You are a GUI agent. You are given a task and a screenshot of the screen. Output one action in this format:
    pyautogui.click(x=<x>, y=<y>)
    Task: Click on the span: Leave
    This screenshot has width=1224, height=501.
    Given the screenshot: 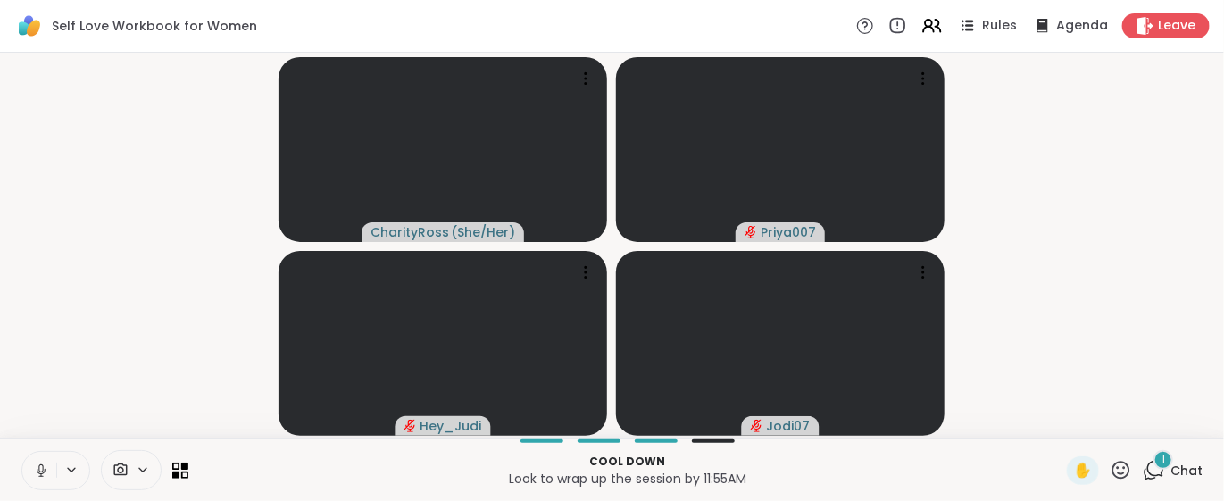 What is the action you would take?
    pyautogui.click(x=1176, y=26)
    